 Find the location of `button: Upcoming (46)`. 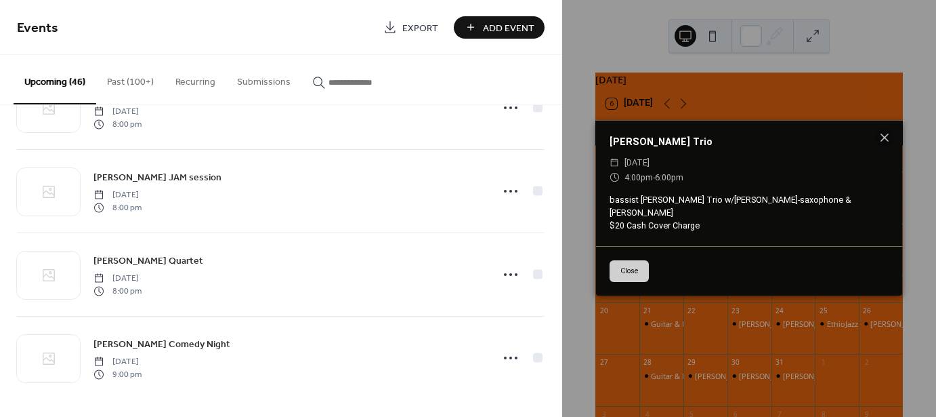

button: Upcoming (46) is located at coordinates (55, 79).